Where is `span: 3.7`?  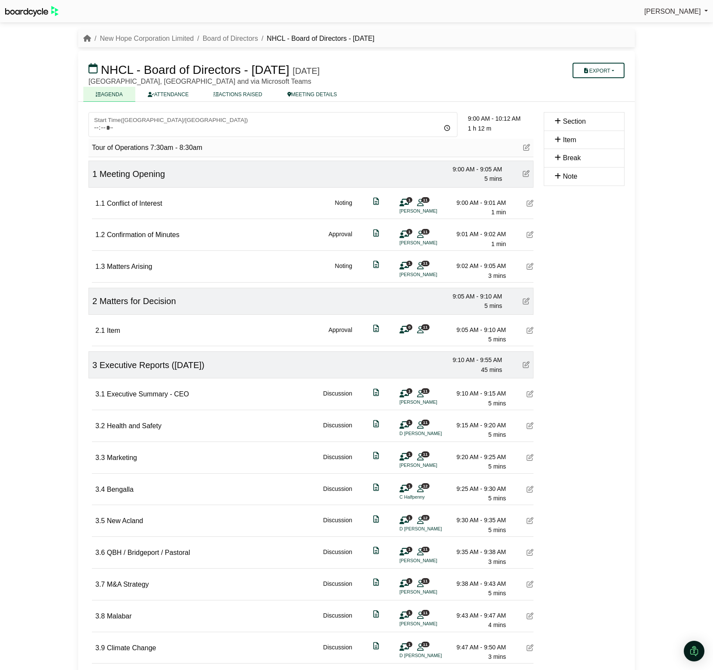
span: 3.7 is located at coordinates (100, 584).